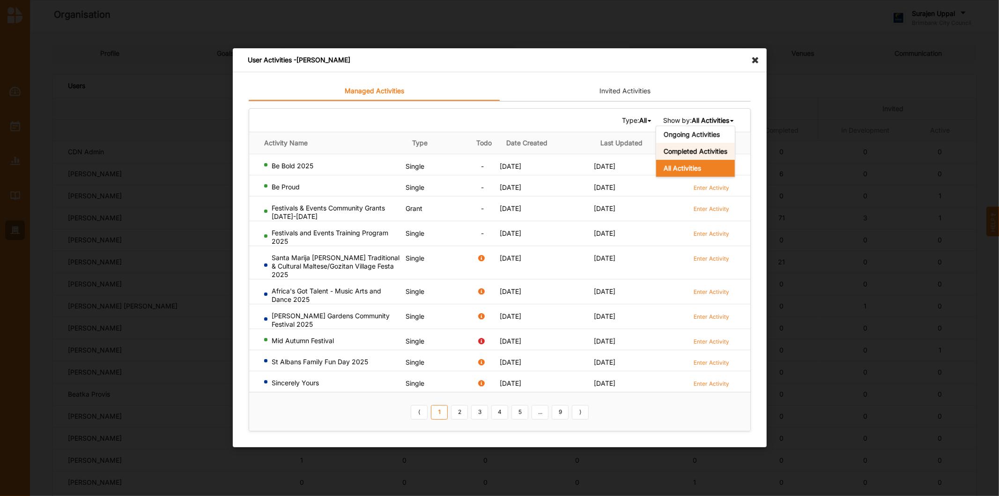  I want to click on b: Ongoing Activities, so click(692, 134).